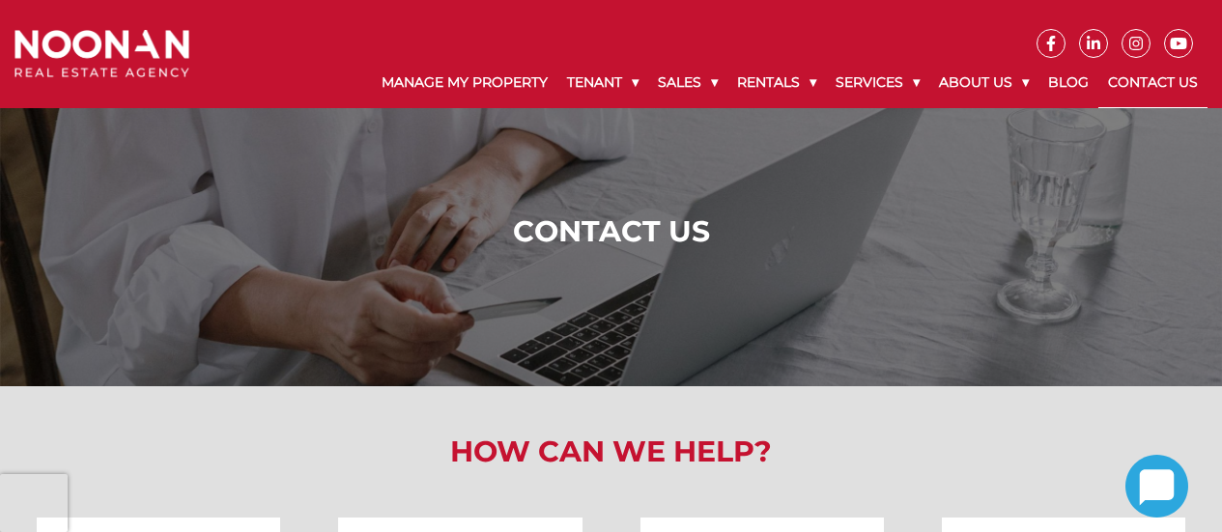 The width and height of the screenshot is (1222, 532). What do you see at coordinates (983, 82) in the screenshot?
I see `a: About Us` at bounding box center [983, 82].